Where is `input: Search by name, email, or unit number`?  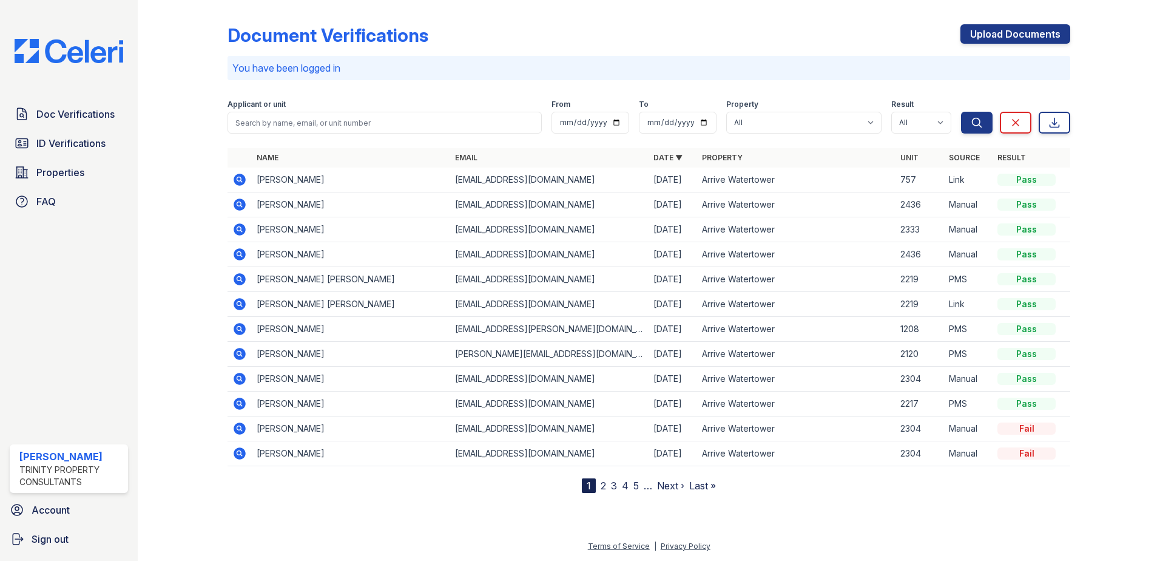 input: Search by name, email, or unit number is located at coordinates (385, 123).